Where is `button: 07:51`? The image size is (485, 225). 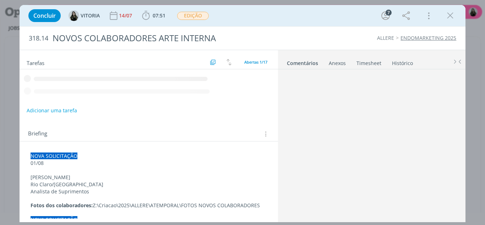
button: 07:51 is located at coordinates (154, 16).